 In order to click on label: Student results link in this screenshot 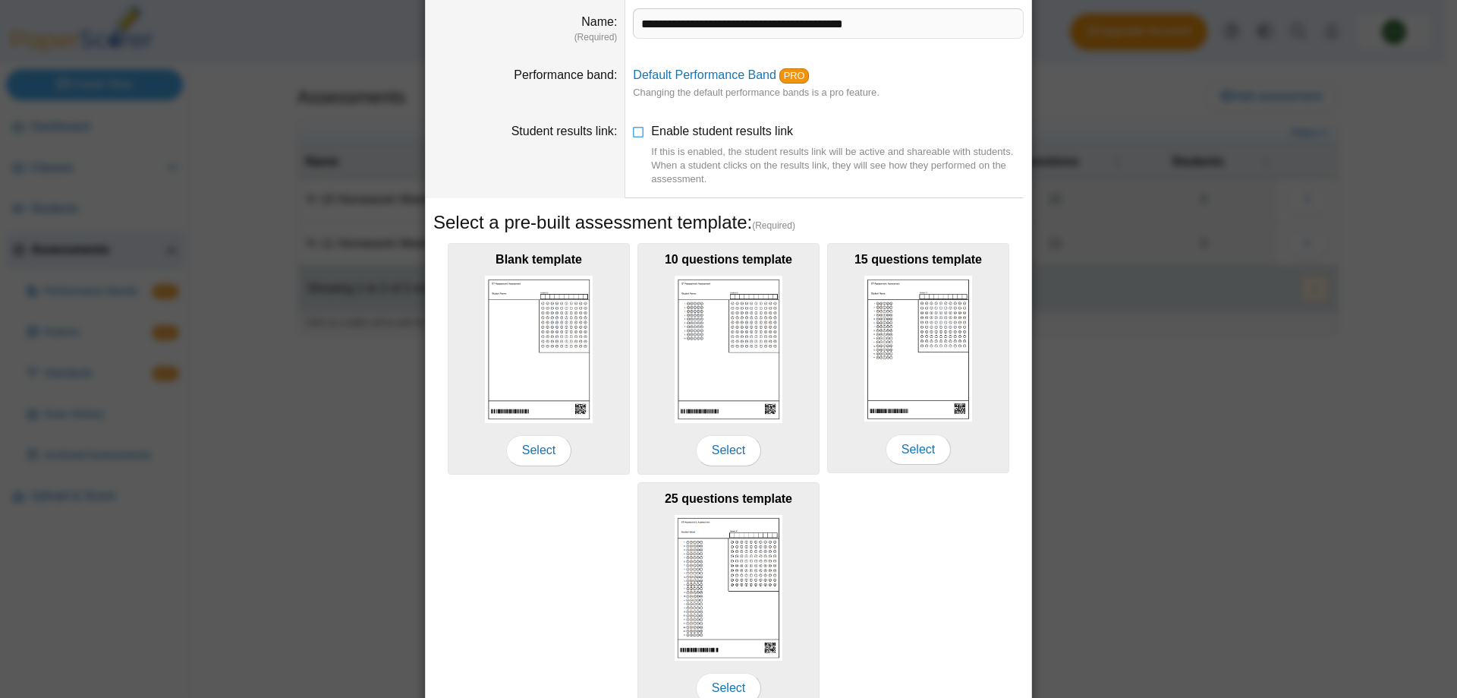, I will do `click(565, 131)`.